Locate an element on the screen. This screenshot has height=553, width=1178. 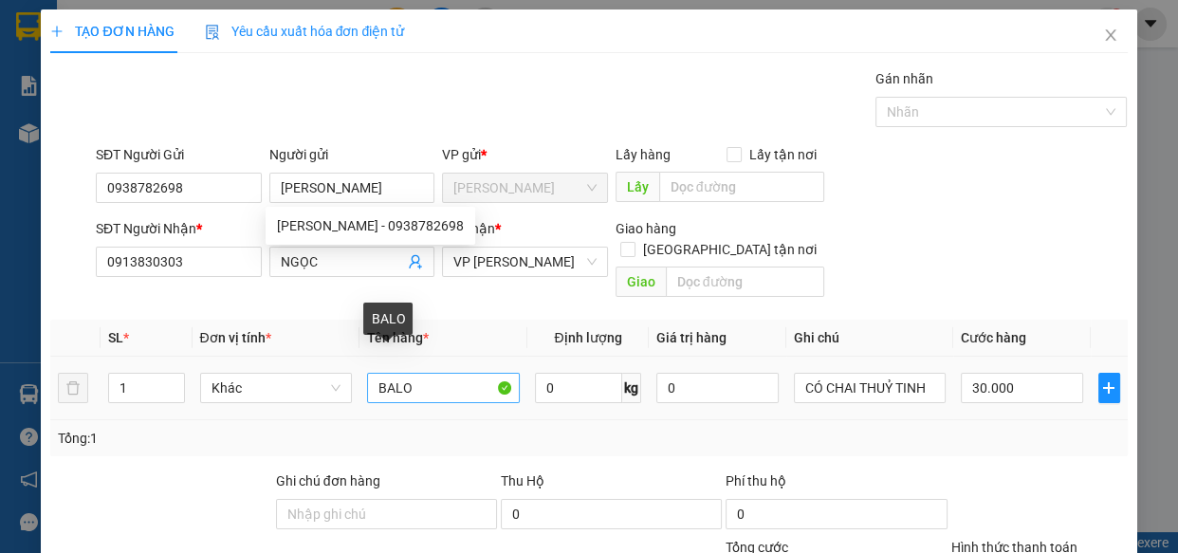
input: VD: Bàn, Ghế is located at coordinates (443, 388).